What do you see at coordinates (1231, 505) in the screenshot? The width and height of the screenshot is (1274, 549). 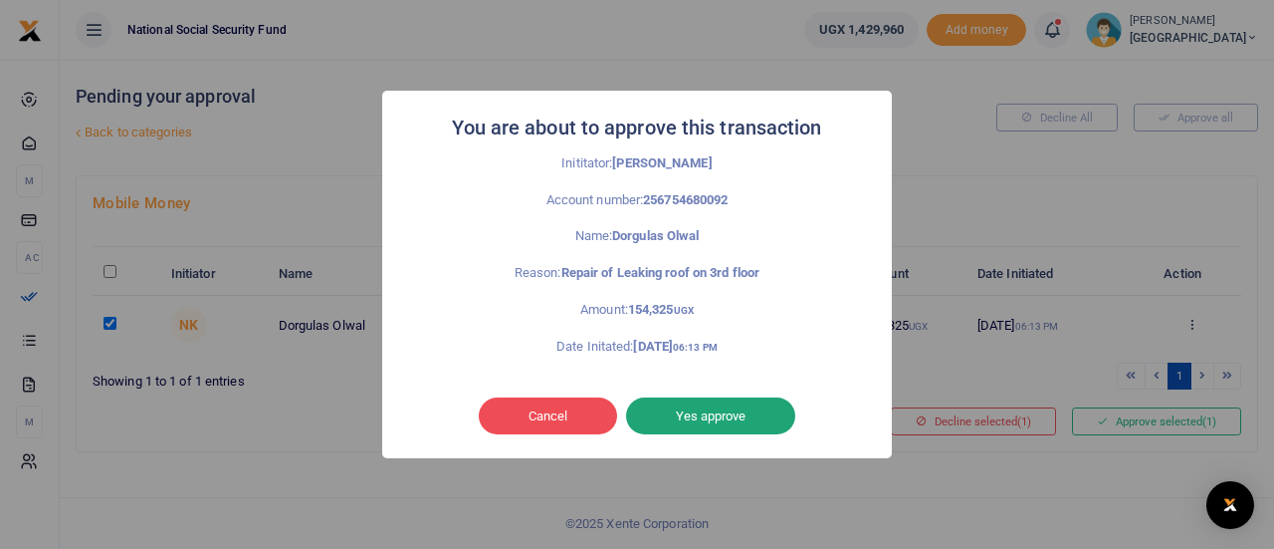 I see `div: Open Intercom Messenger` at bounding box center [1231, 505].